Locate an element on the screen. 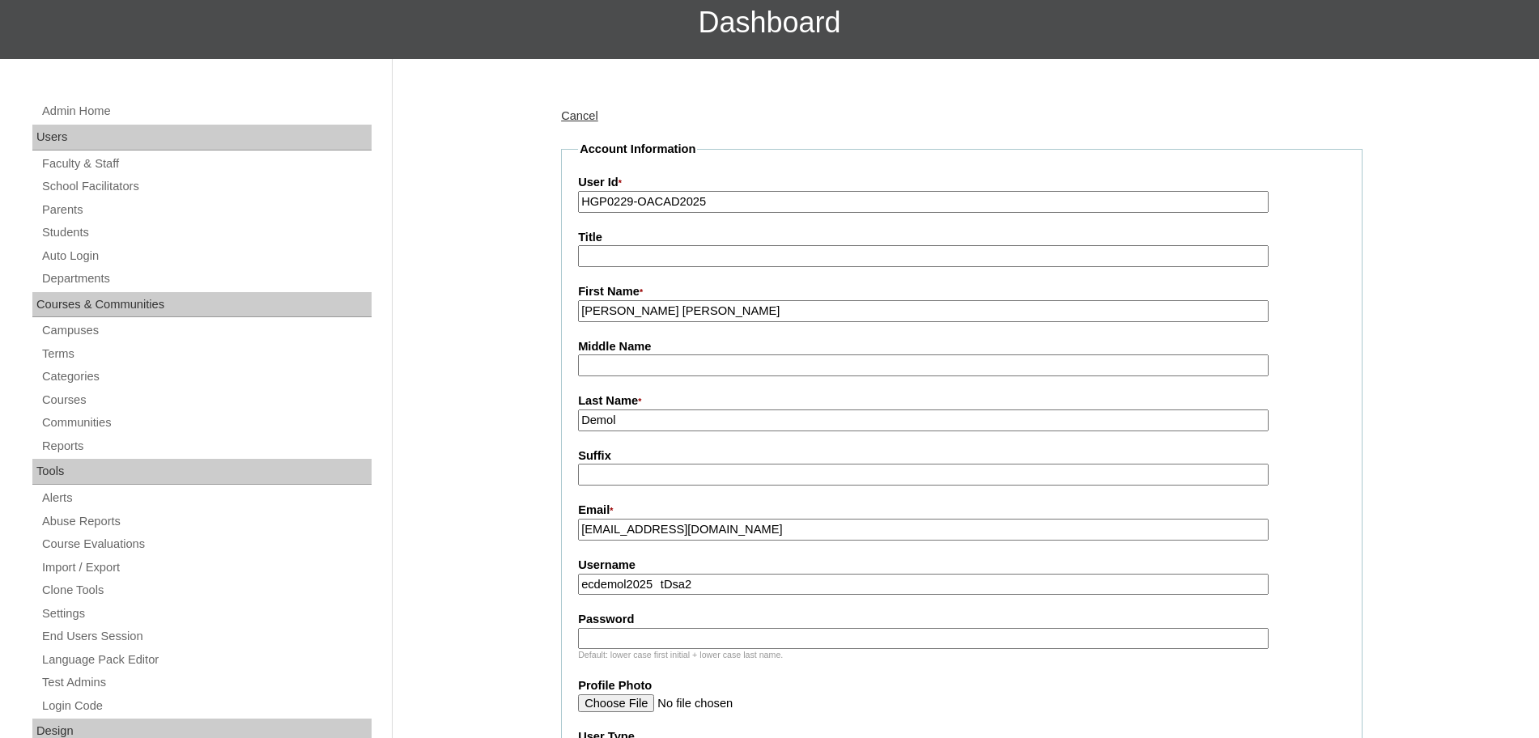 This screenshot has height=738, width=1539. label: Suffix is located at coordinates (962, 456).